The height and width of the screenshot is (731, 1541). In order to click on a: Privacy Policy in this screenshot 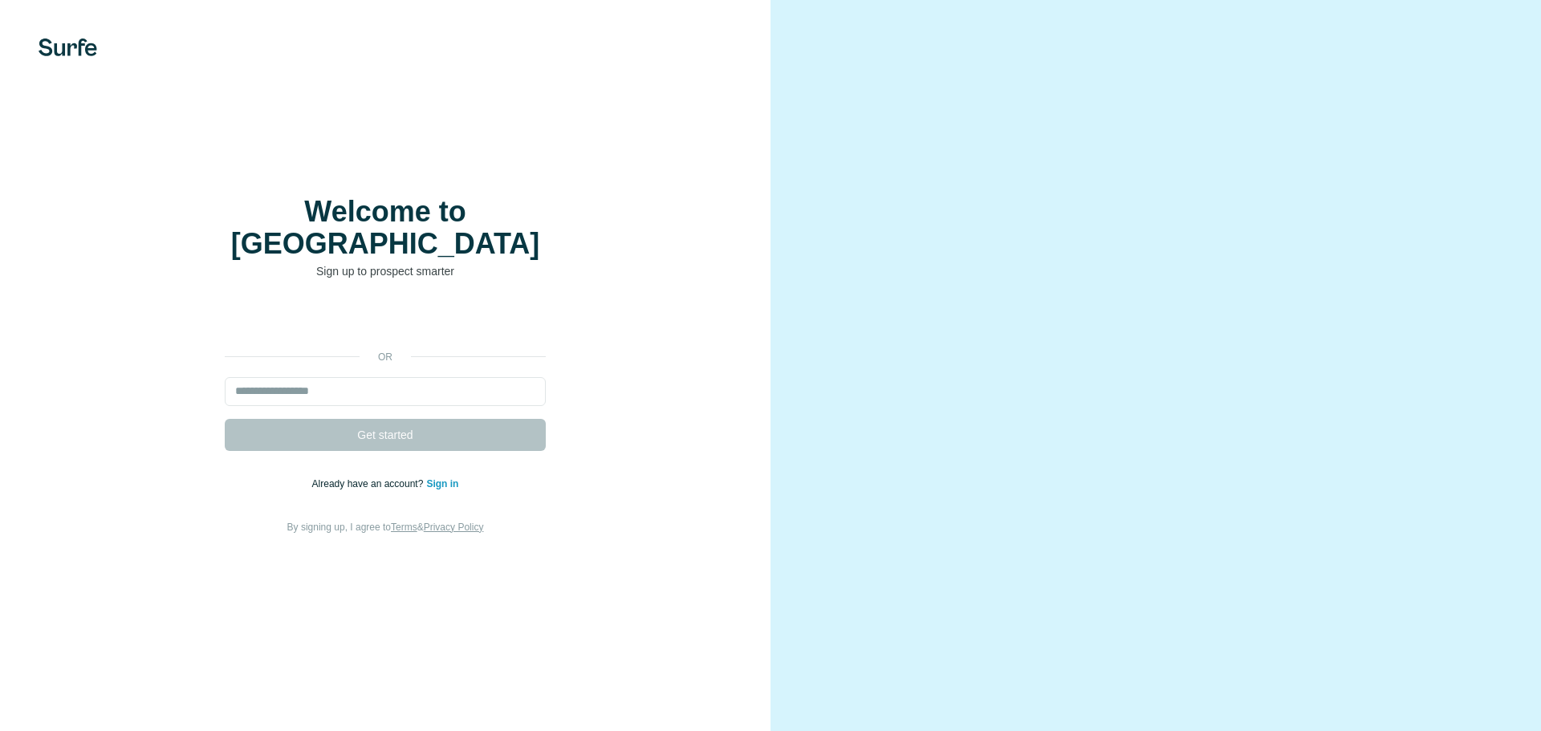, I will do `click(454, 527)`.